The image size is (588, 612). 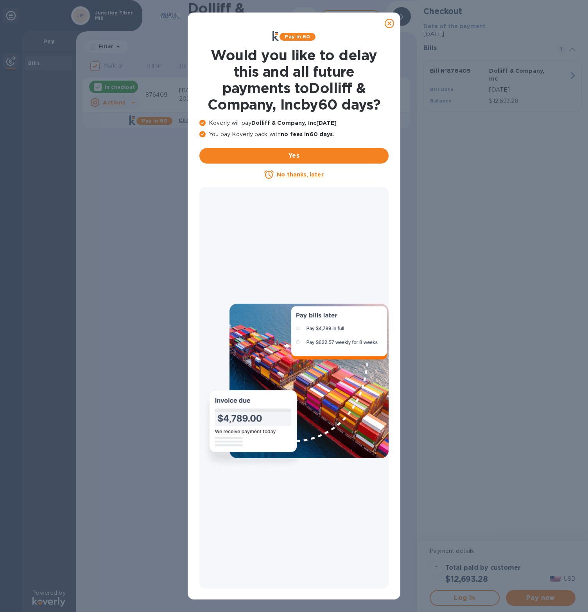 I want to click on h1: Would you like to delay this and all future payments to Dolliff & Company, Inc by 60 days ?, so click(x=294, y=80).